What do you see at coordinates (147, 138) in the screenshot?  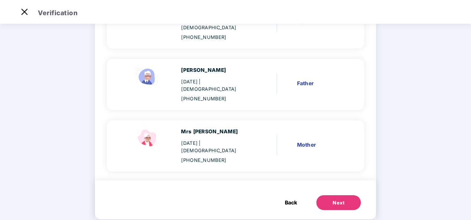 I see `img: svg+xml;base64,PHN2ZyB4bWxucz0iaHR0cDovL3d3dy53My5vcmcvMjAwMC9zdmciIHdpZHRoPSI1NCIgaGVpZ2h0PSIzOC...` at bounding box center [147, 138].